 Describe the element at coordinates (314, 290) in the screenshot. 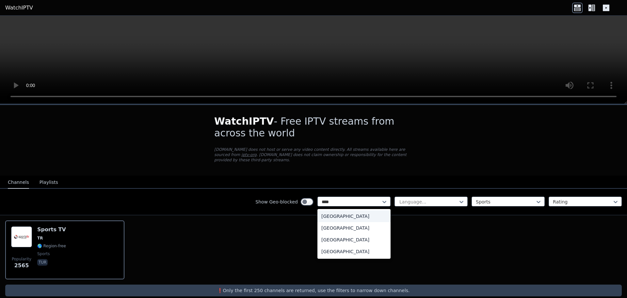

I see `p: ❗️Only the first 250 channels are returned, use the filters to narrow down channels.` at that location.